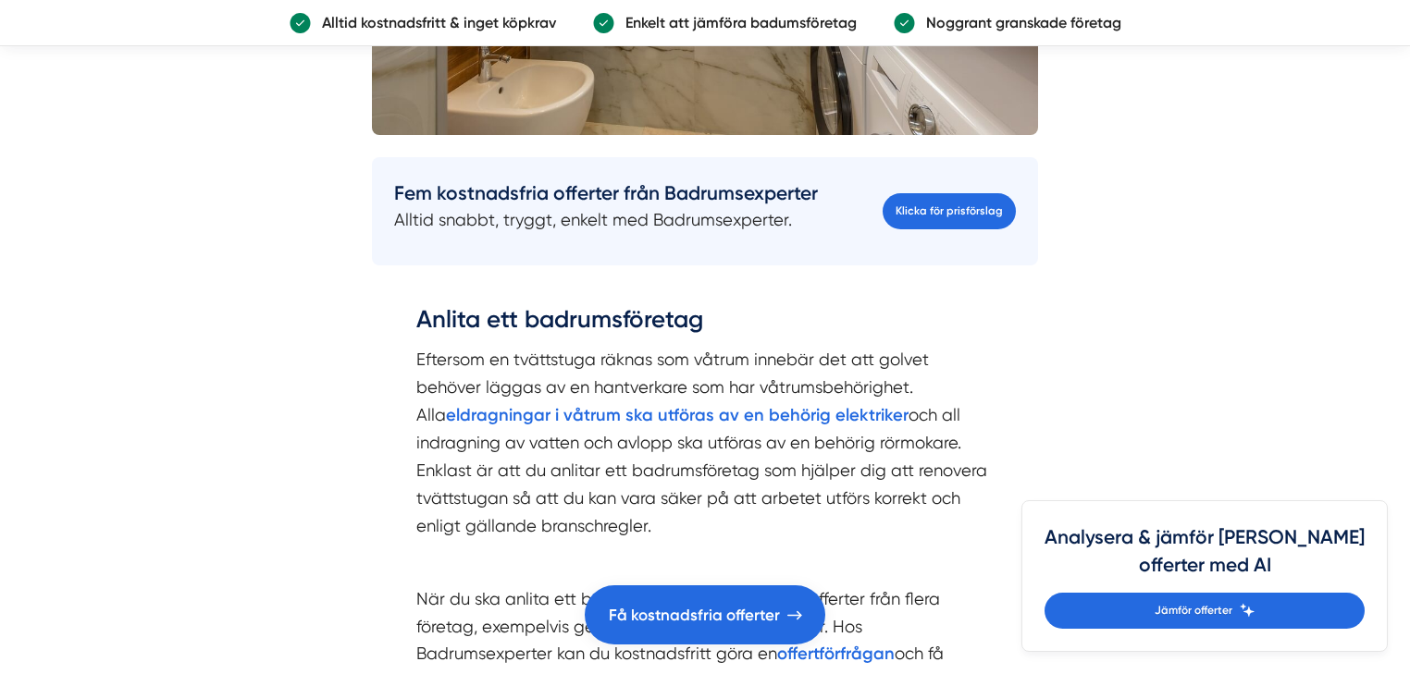 The image size is (1410, 674). I want to click on h3: Anlita ett badrumsföretag, so click(705, 325).